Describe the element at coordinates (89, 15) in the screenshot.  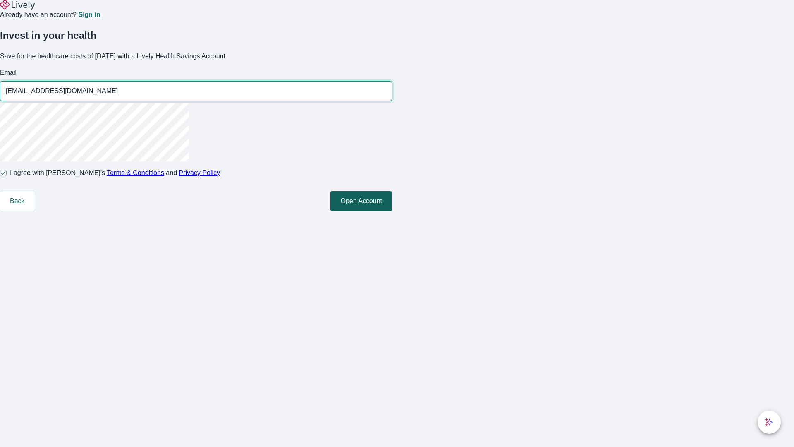
I see `a: Sign in` at that location.